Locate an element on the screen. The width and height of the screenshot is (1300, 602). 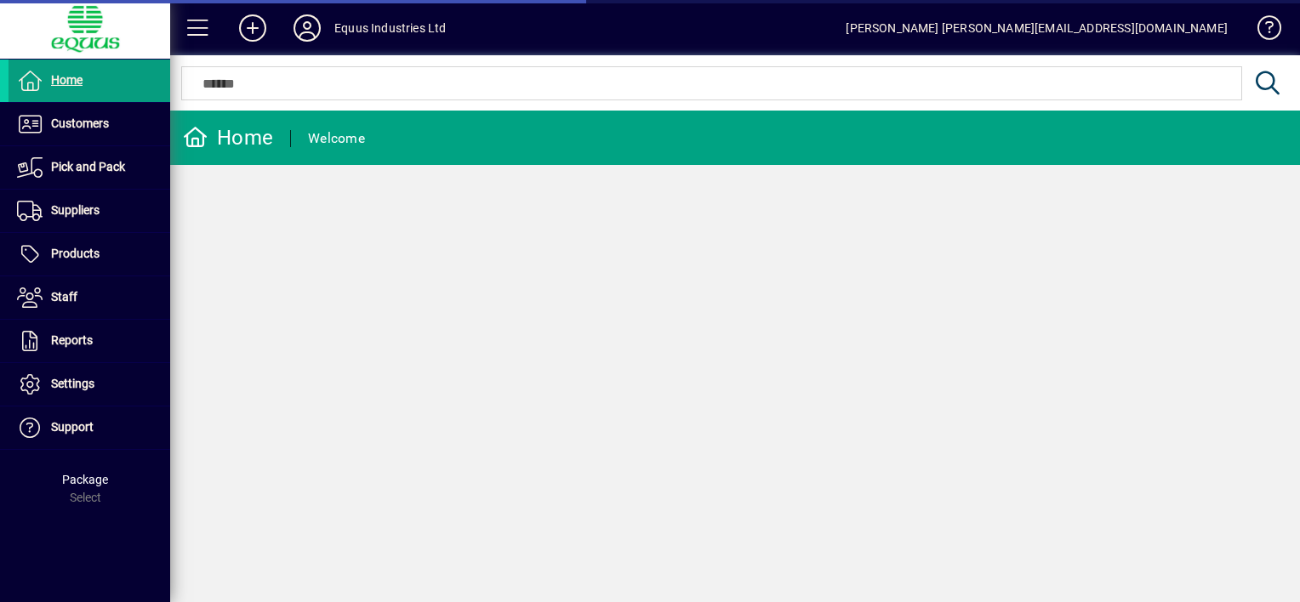
span: Reports is located at coordinates (71, 340).